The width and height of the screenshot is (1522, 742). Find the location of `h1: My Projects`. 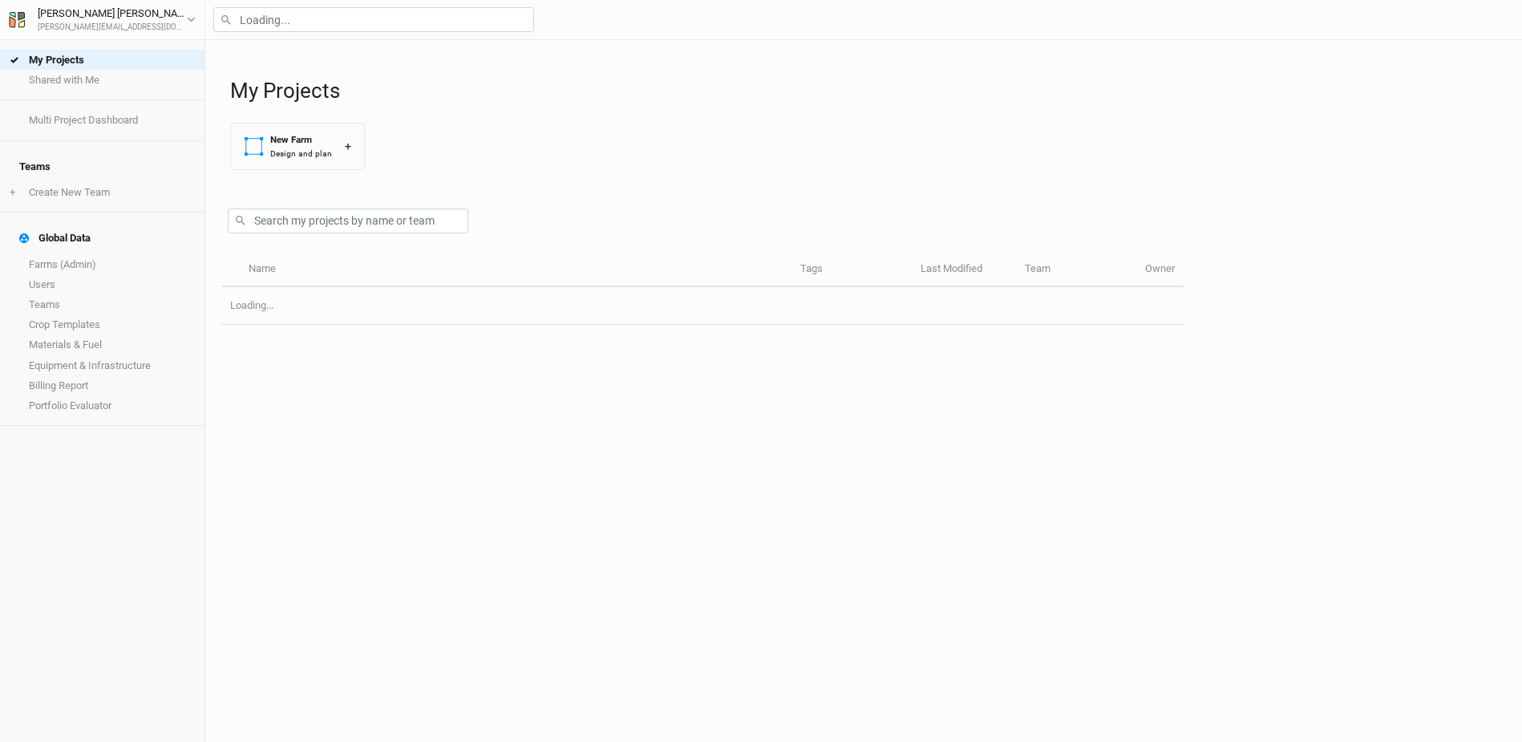

h1: My Projects is located at coordinates (867, 91).